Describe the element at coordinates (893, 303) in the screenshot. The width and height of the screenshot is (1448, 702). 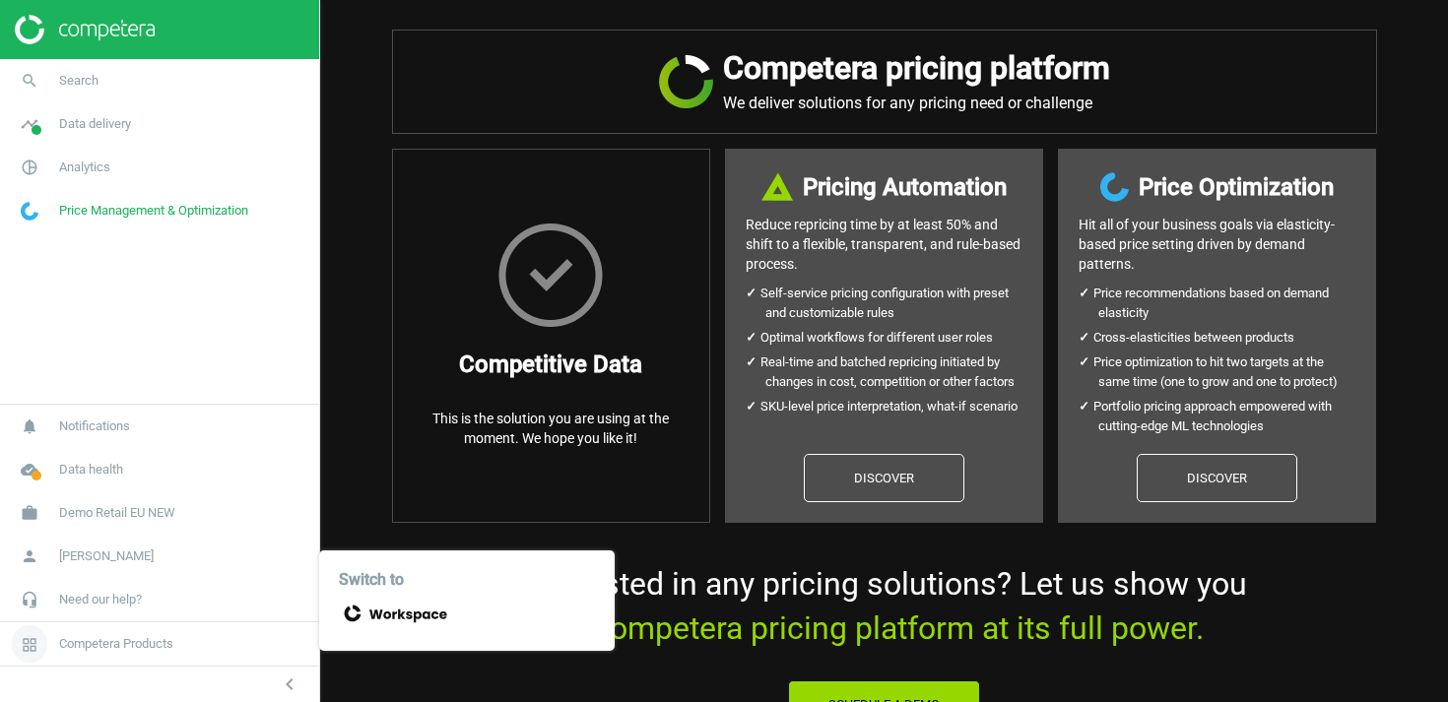
I see `li: Self-service pricing configuration with preset and customizable rules` at that location.